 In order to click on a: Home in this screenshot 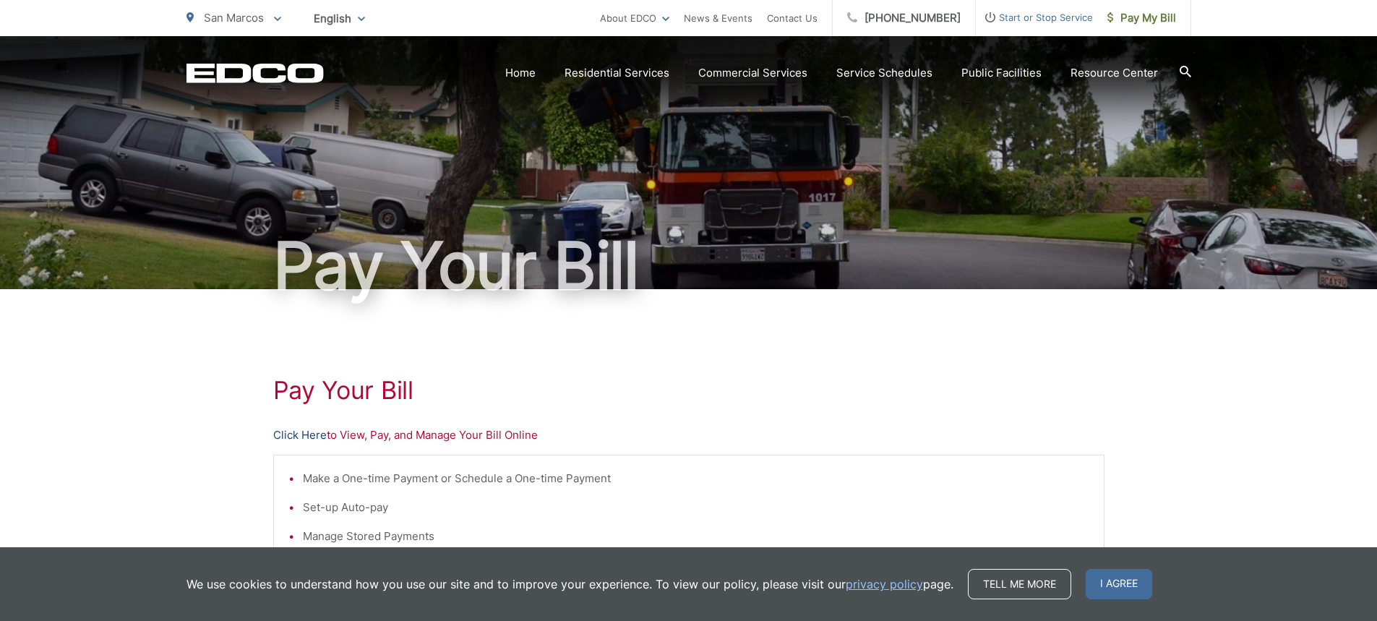, I will do `click(520, 73)`.